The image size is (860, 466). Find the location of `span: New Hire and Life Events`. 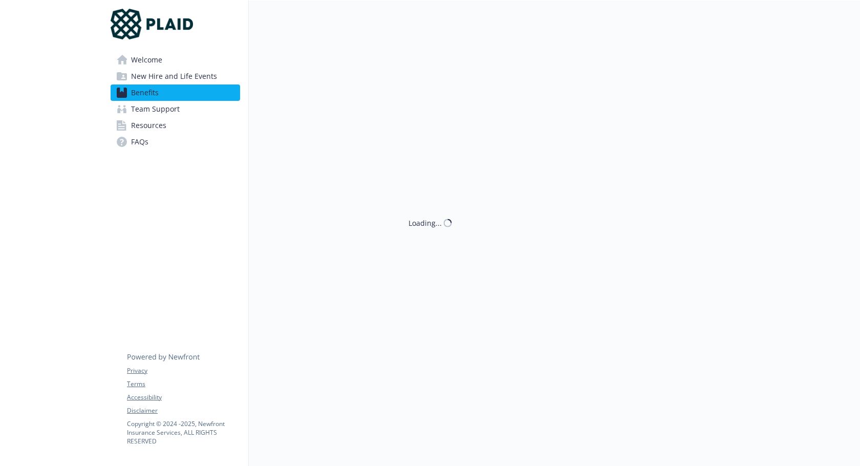

span: New Hire and Life Events is located at coordinates (174, 76).